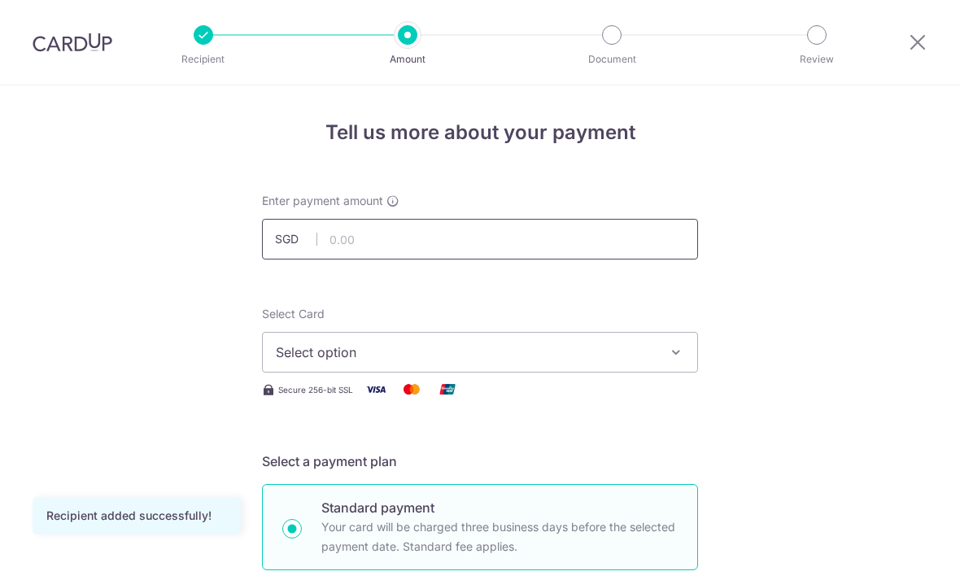 This screenshot has height=580, width=960. I want to click on span: Secure 256-bit SSL, so click(316, 390).